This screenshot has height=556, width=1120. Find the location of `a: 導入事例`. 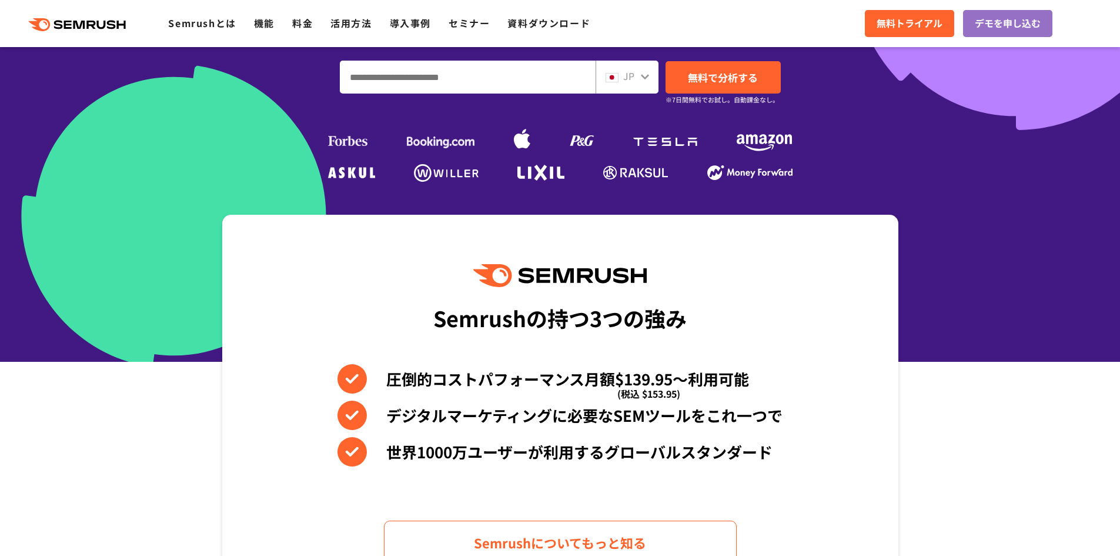

a: 導入事例 is located at coordinates (410, 23).